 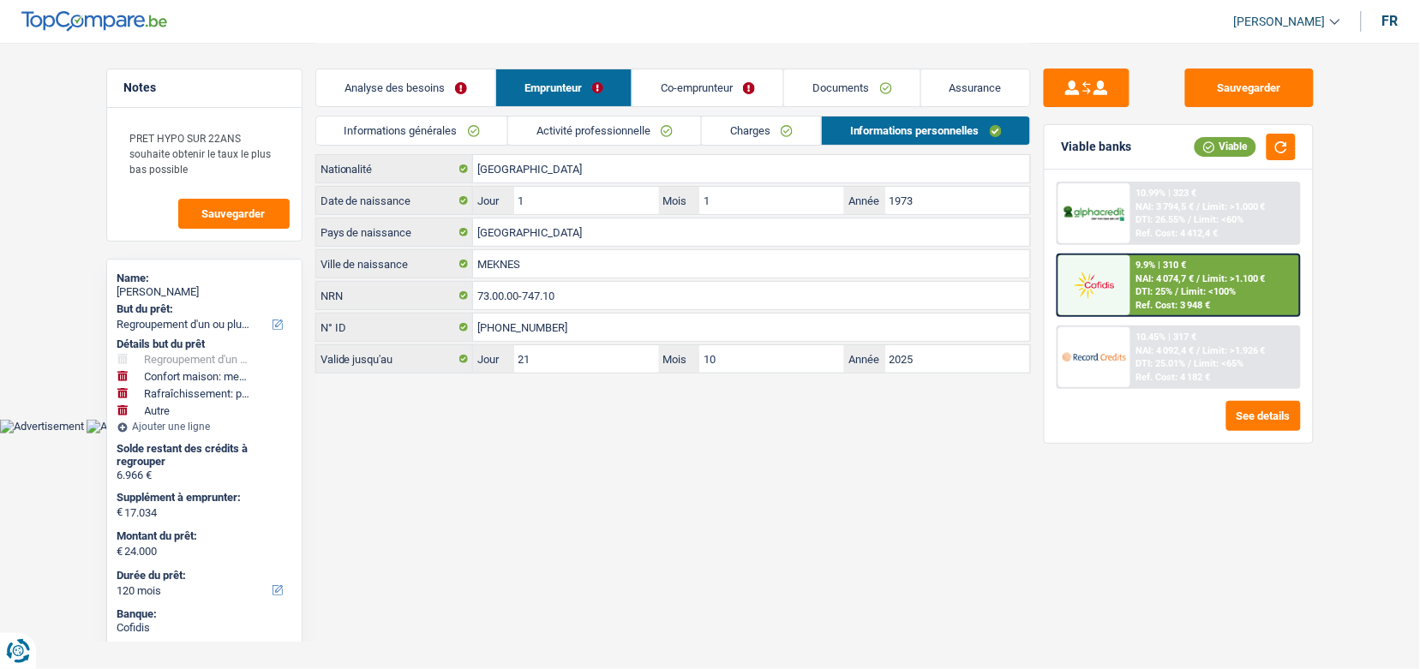 I want to click on a: Documents, so click(x=852, y=87).